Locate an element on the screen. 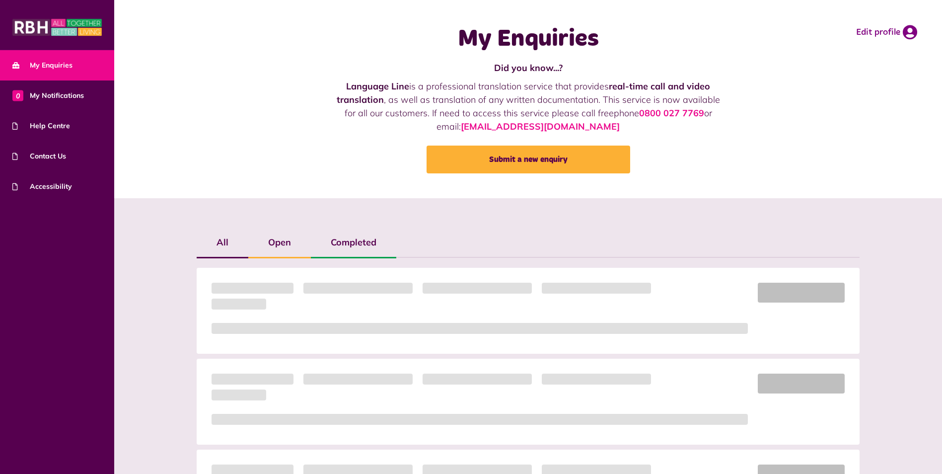 The image size is (942, 474). img: MyRBH is located at coordinates (57, 27).